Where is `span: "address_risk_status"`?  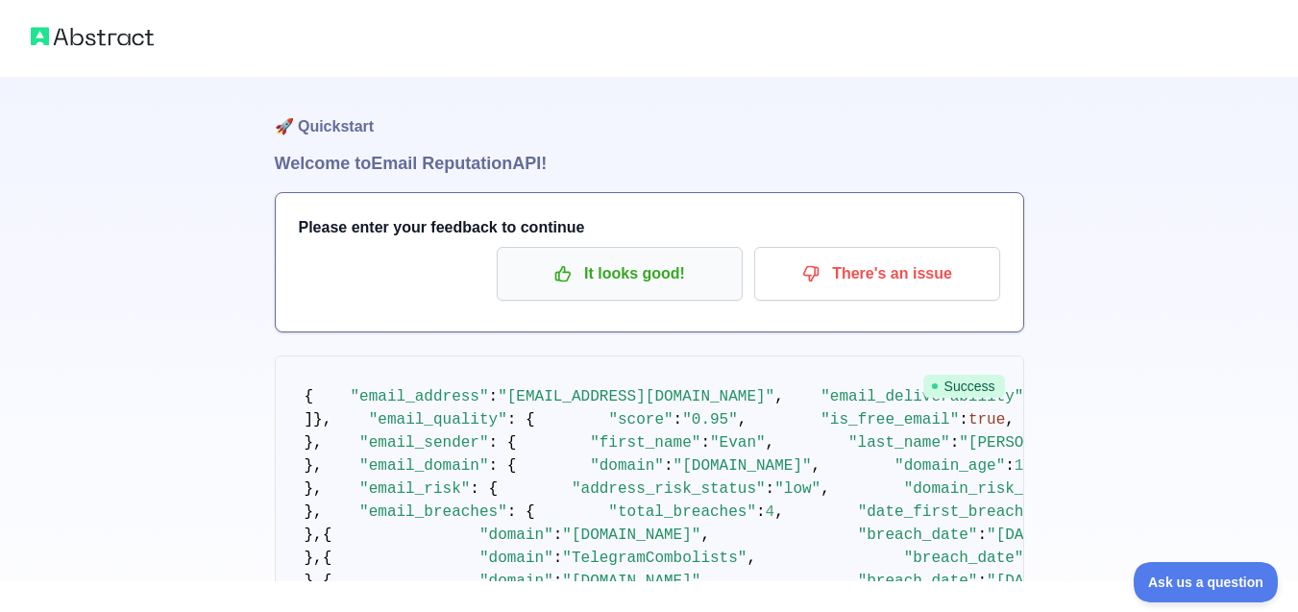
span: "address_risk_status" is located at coordinates (669, 489).